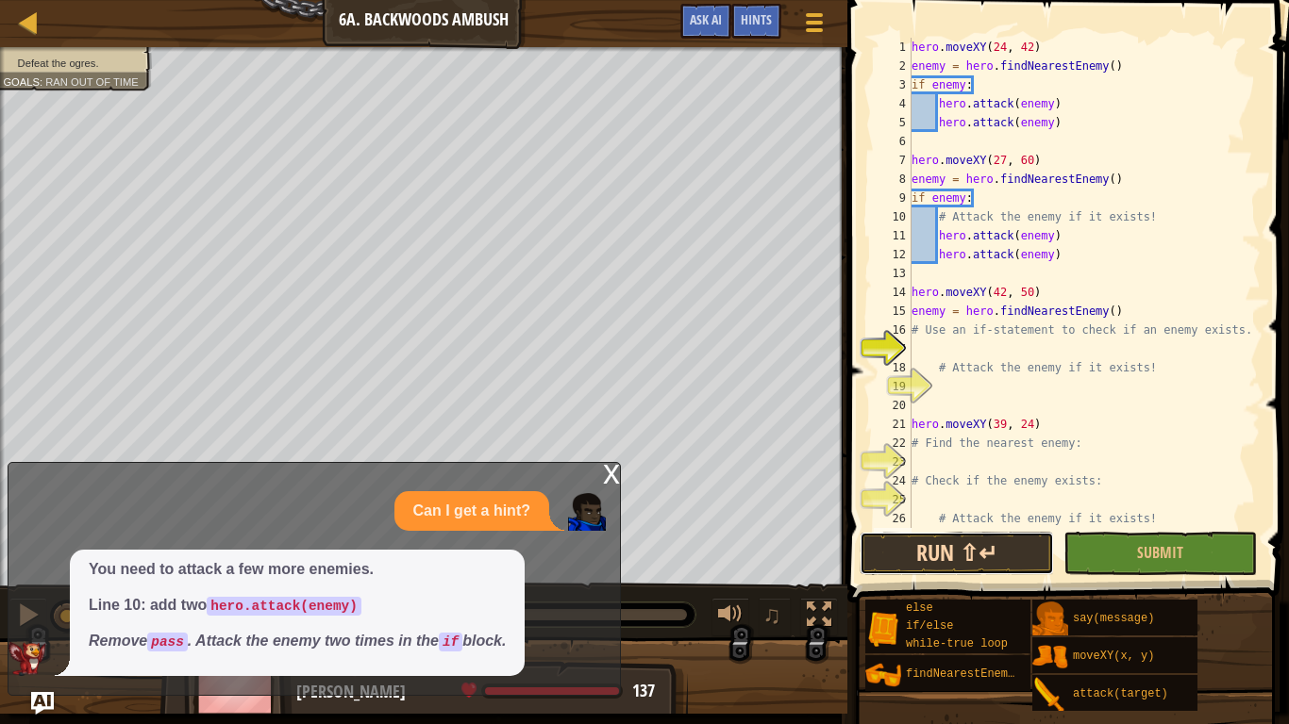 The height and width of the screenshot is (724, 1289). I want to click on div: 14, so click(892, 292).